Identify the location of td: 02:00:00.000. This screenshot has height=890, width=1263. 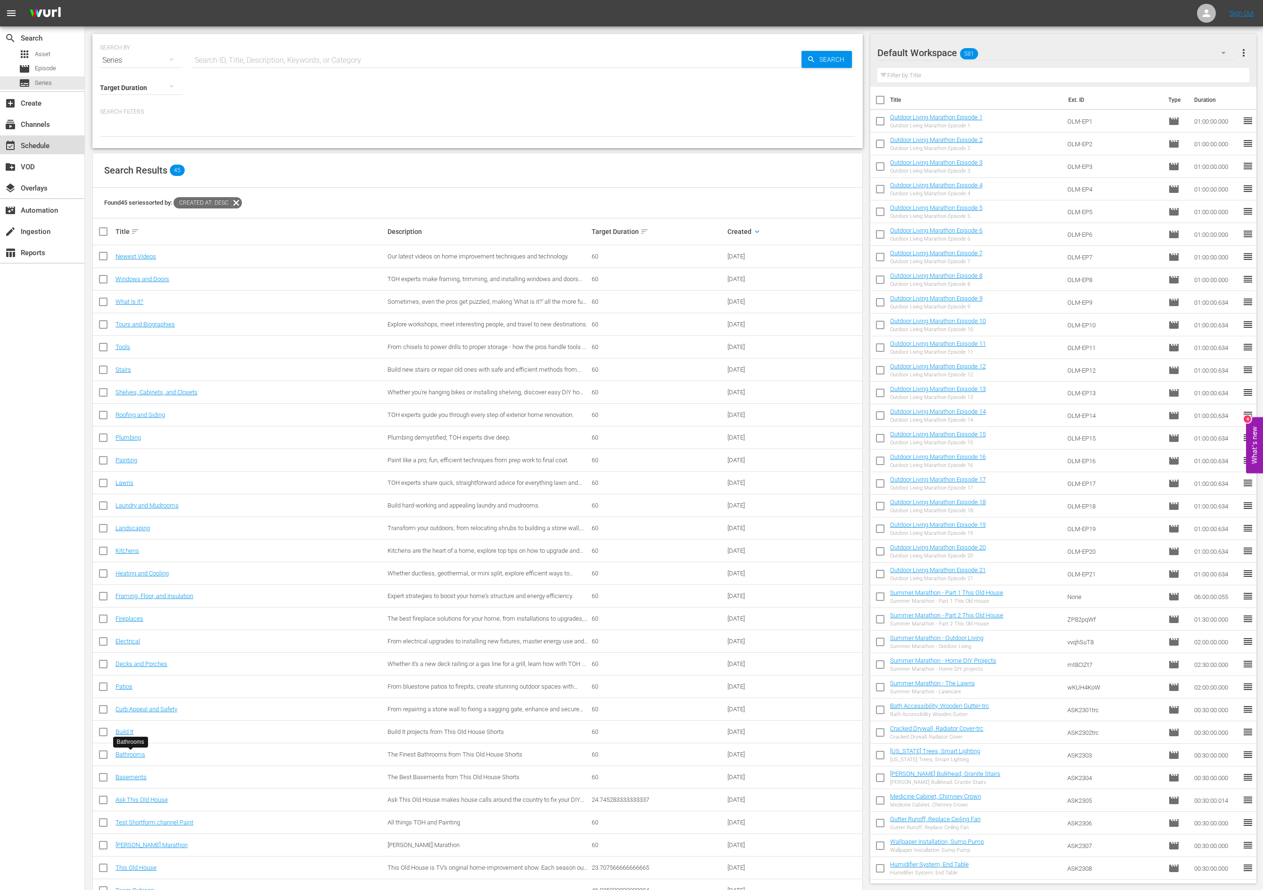
(1216, 687).